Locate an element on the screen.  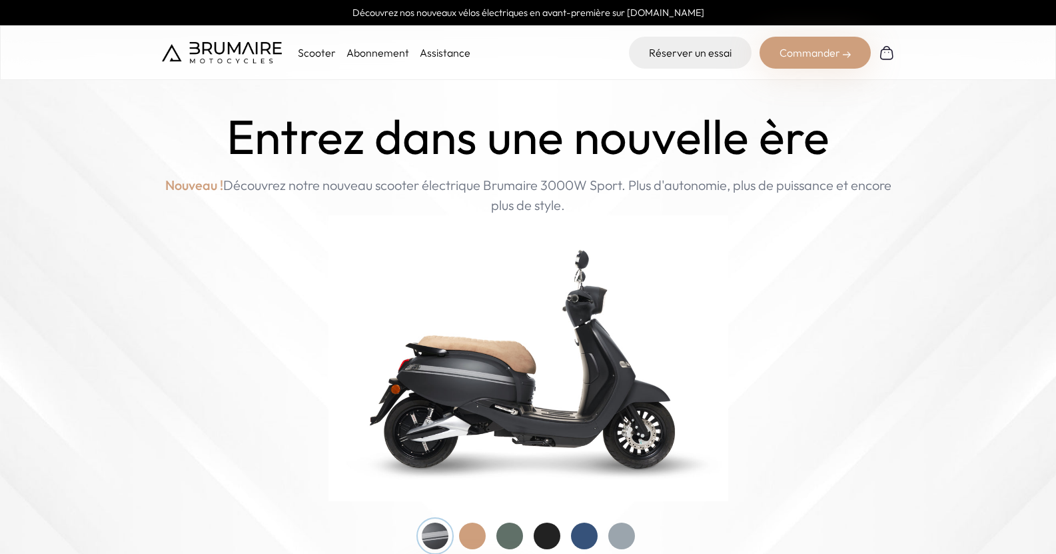
p: Découvrez notre nouveau scooter électrique Brumaire 3000W Sport. Plus d'autonomie, plus de puissa... is located at coordinates (528, 195).